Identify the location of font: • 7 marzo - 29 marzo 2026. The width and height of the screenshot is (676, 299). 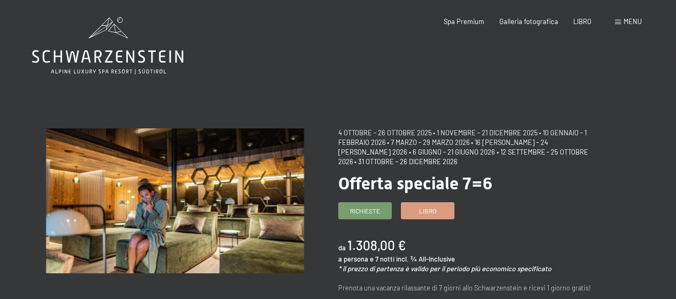
(428, 142).